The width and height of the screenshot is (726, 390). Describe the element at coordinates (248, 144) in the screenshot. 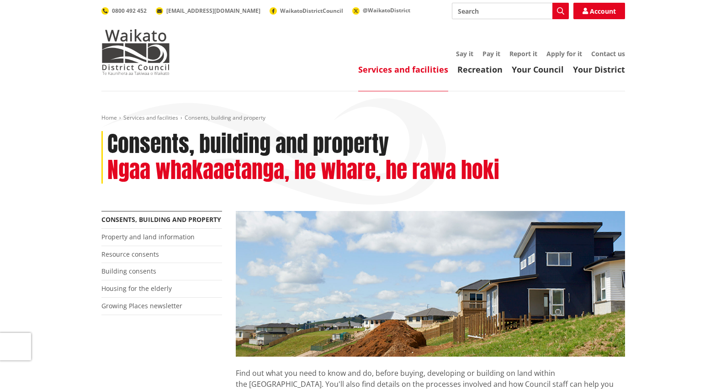

I see `h1: Consents, building and property` at that location.